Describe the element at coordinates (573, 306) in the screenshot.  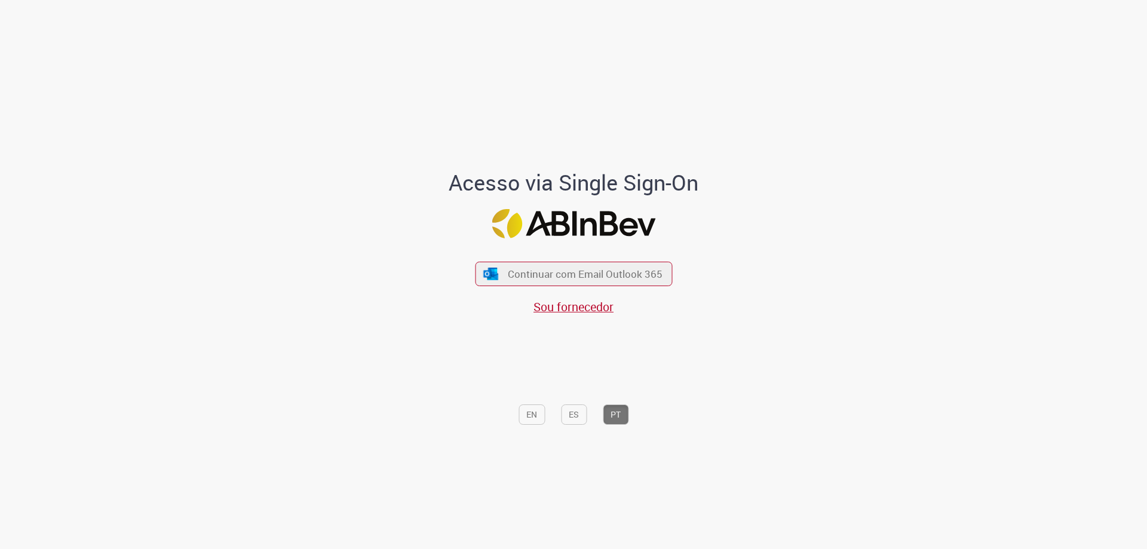
I see `a: Sou fornecedor` at that location.